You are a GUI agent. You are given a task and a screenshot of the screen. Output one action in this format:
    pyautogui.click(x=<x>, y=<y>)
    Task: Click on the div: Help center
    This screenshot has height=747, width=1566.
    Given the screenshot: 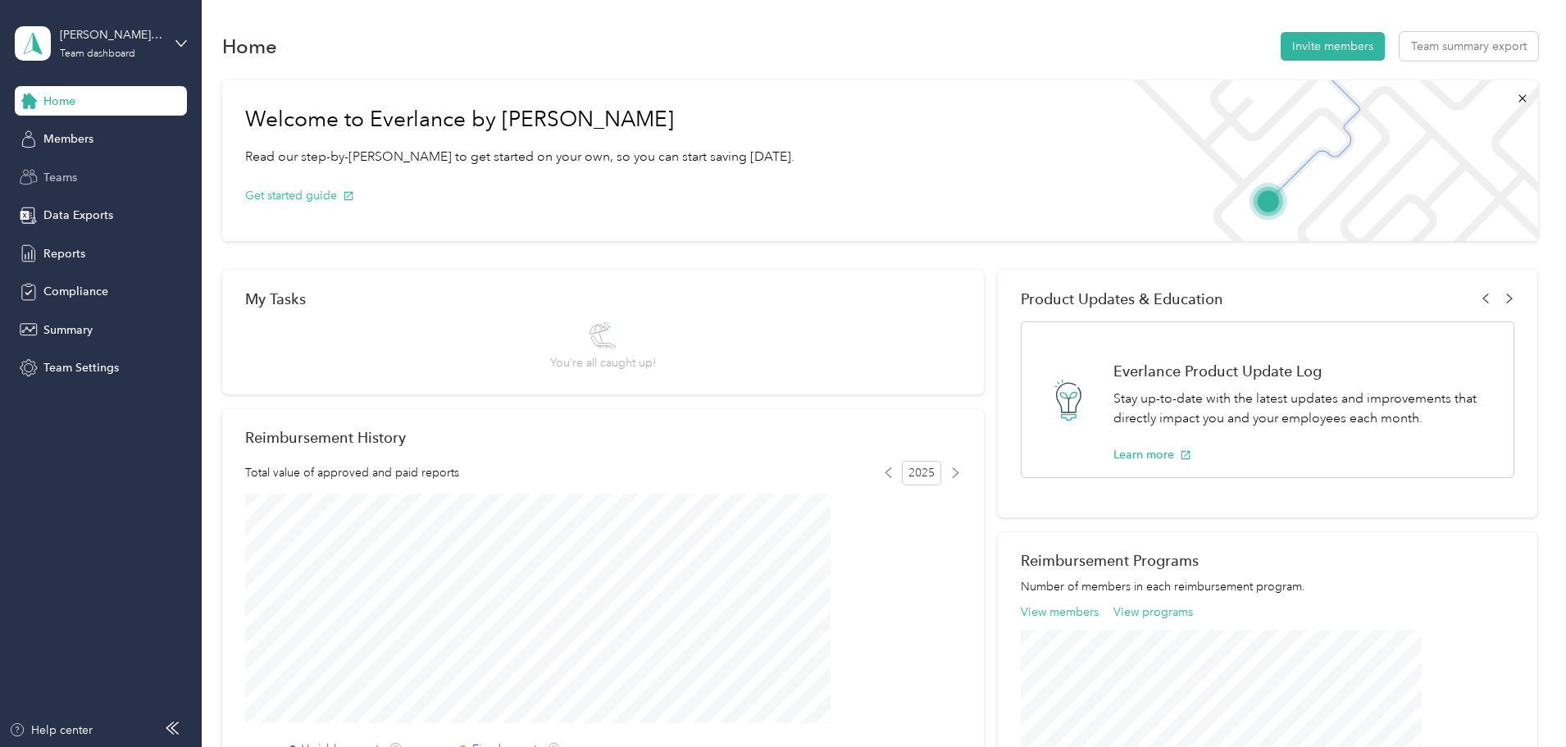 What is the action you would take?
    pyautogui.click(x=51, y=730)
    